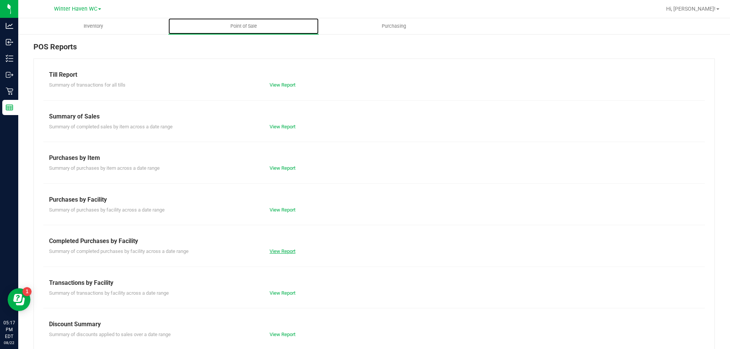 This screenshot has width=730, height=349. I want to click on a: Inventory, so click(93, 26).